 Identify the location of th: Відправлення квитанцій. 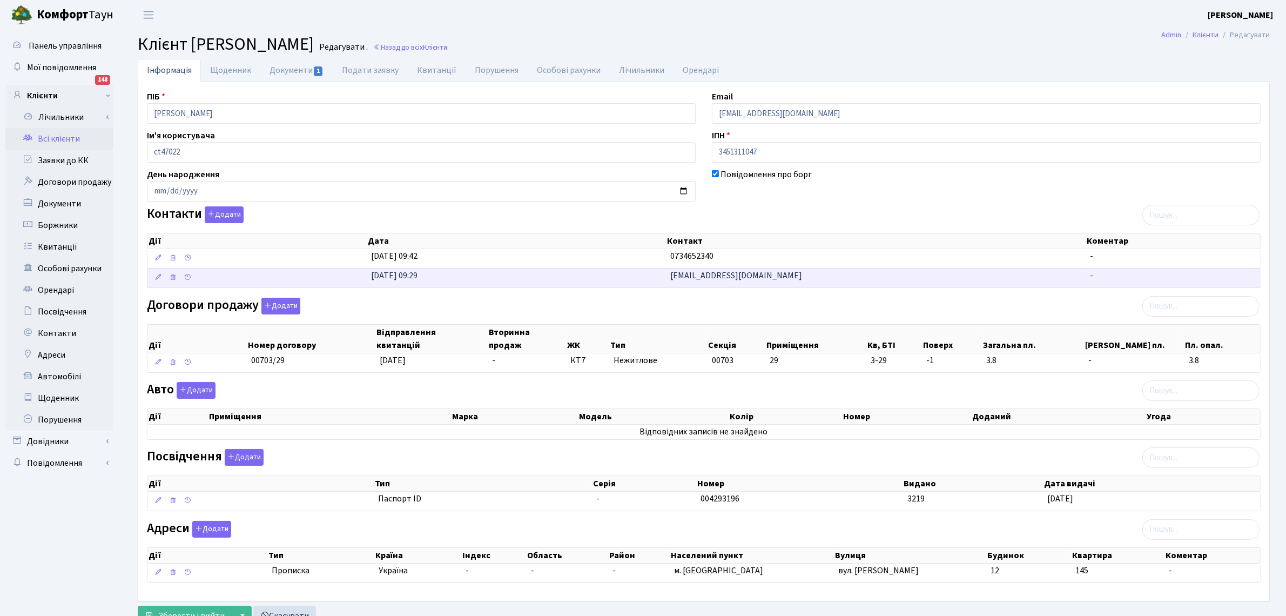
(432, 339).